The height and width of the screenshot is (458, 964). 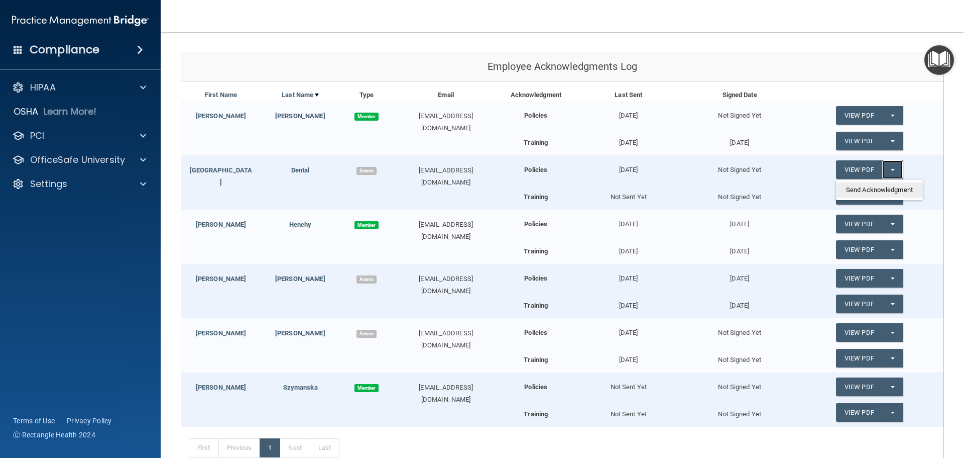 I want to click on span: Ⓒ Rectangle Health 2024, so click(x=54, y=435).